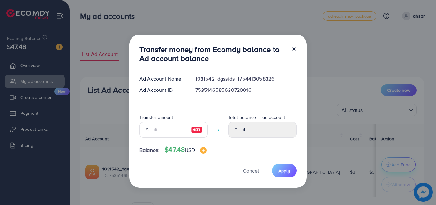  Describe the element at coordinates (156, 117) in the screenshot. I see `label: Transfer amount` at that location.